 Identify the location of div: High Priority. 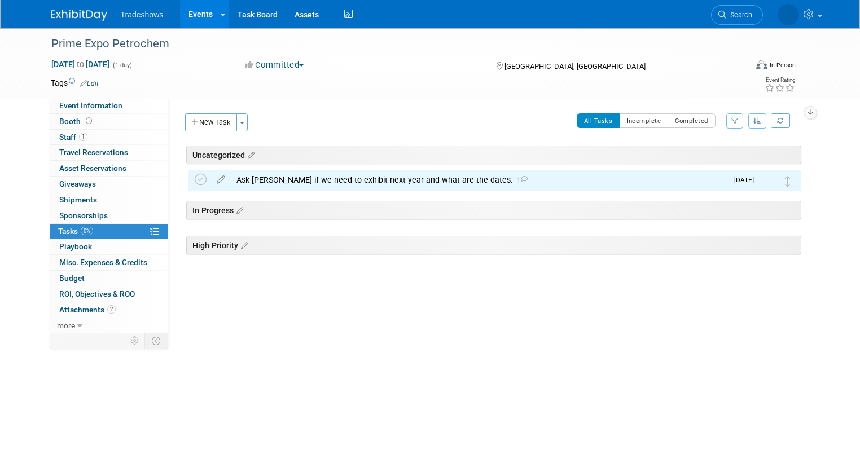
(494, 245).